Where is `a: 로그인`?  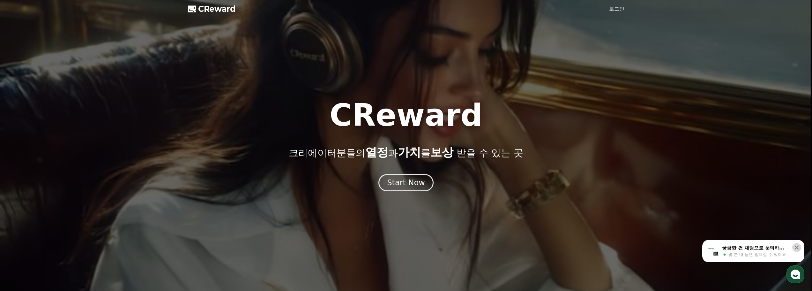 a: 로그인 is located at coordinates (617, 9).